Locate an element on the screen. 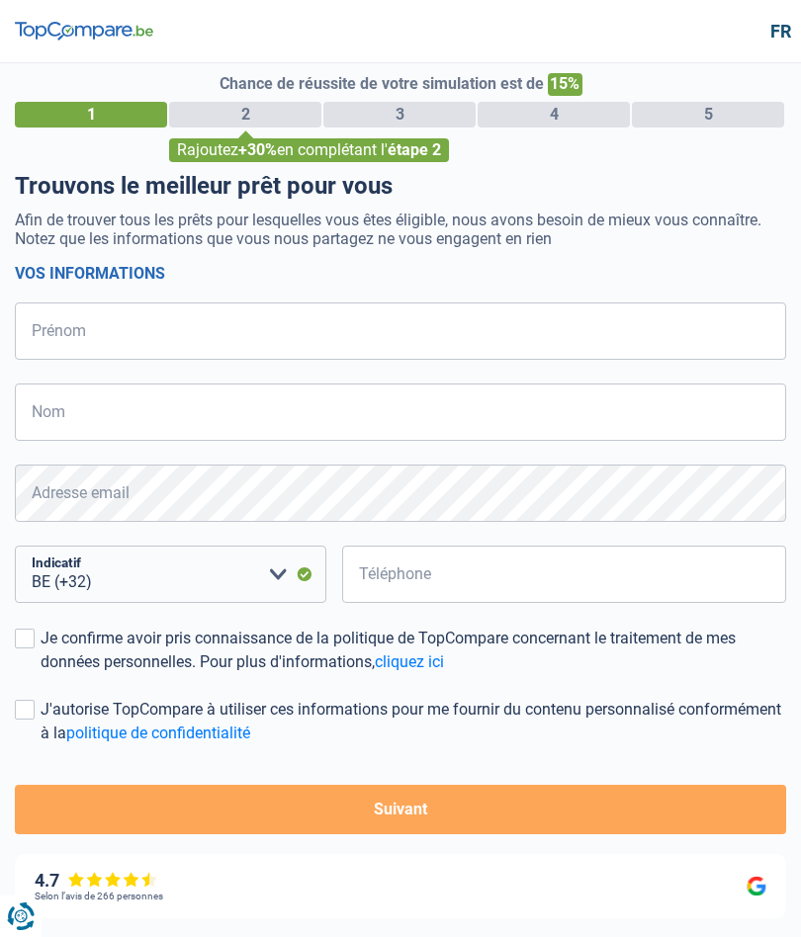 This screenshot has width=801, height=937. span: +30% is located at coordinates (257, 149).